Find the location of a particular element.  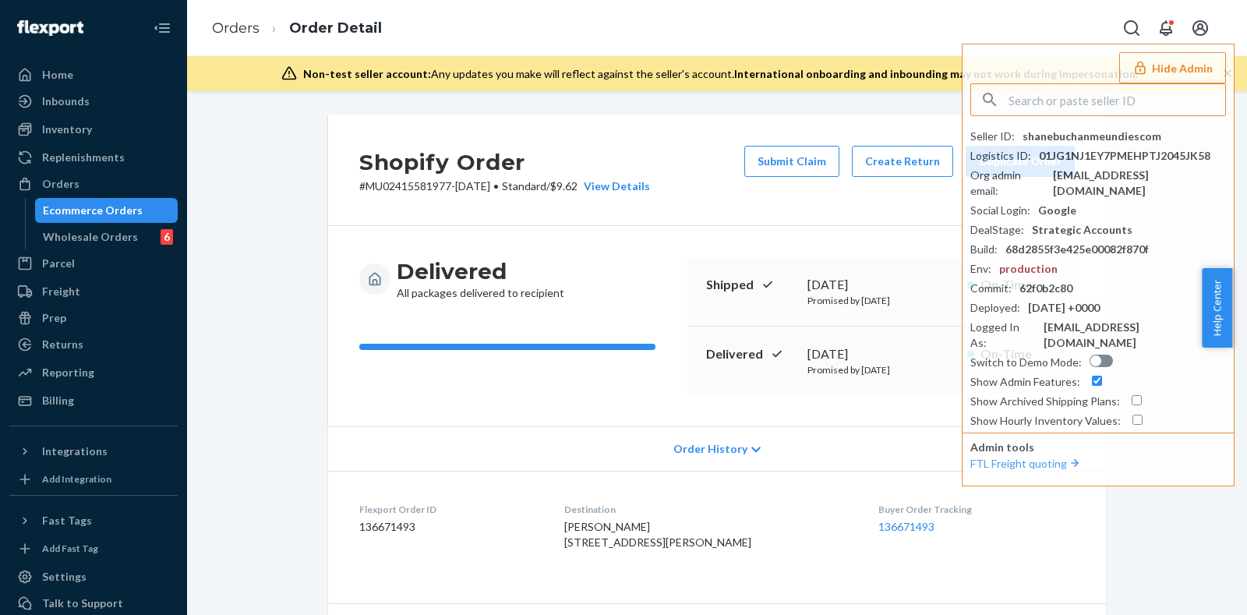

div: production is located at coordinates (1028, 269).